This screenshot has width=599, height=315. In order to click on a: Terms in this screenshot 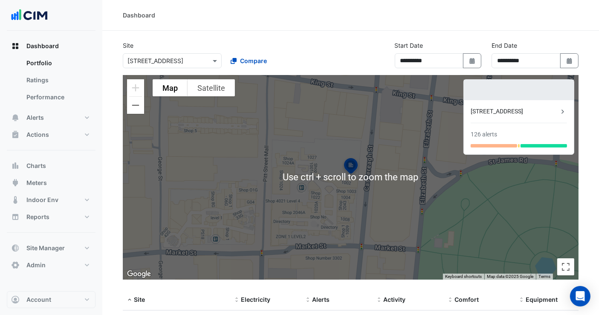, I will do `click(544, 276)`.